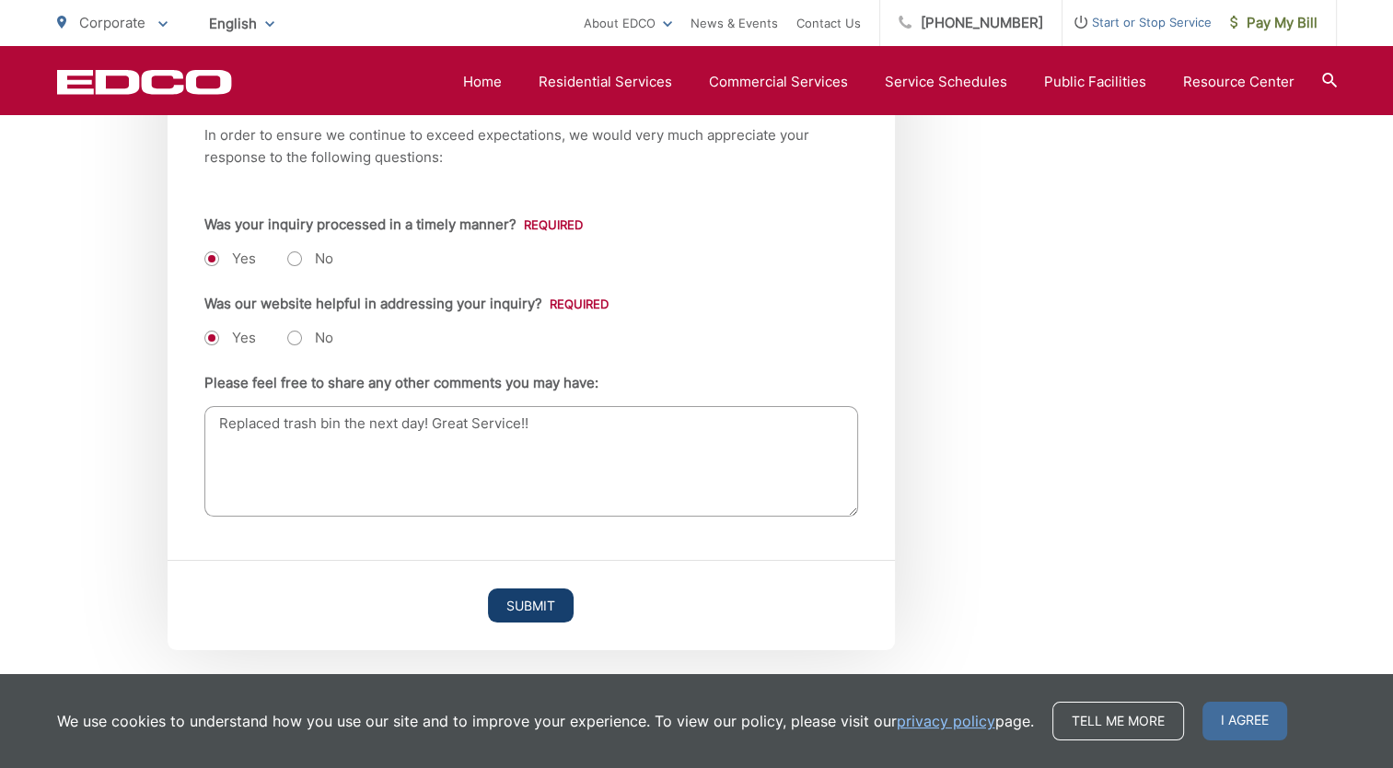 This screenshot has height=768, width=1393. Describe the element at coordinates (145, 82) in the screenshot. I see `a: EDCD logo. Return to the homepage.` at that location.